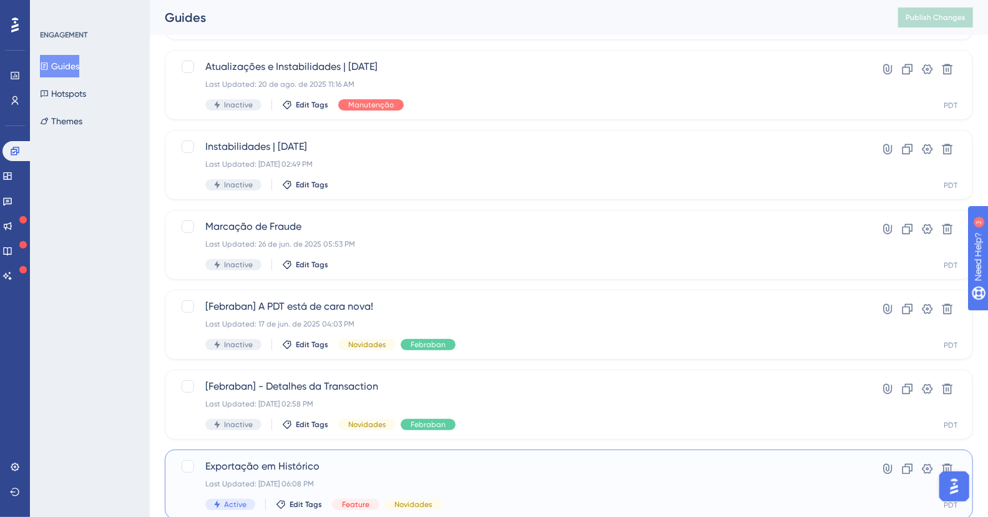 This screenshot has width=988, height=517. I want to click on span: [Febraban] - Detalhes da Transaction, so click(519, 386).